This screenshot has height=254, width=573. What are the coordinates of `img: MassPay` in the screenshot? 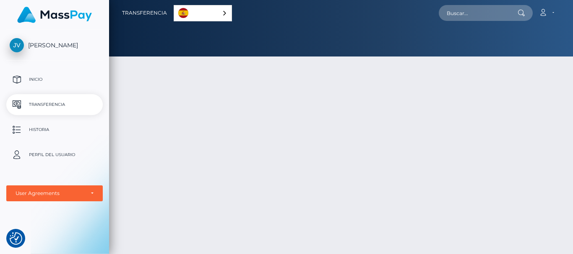 It's located at (55, 15).